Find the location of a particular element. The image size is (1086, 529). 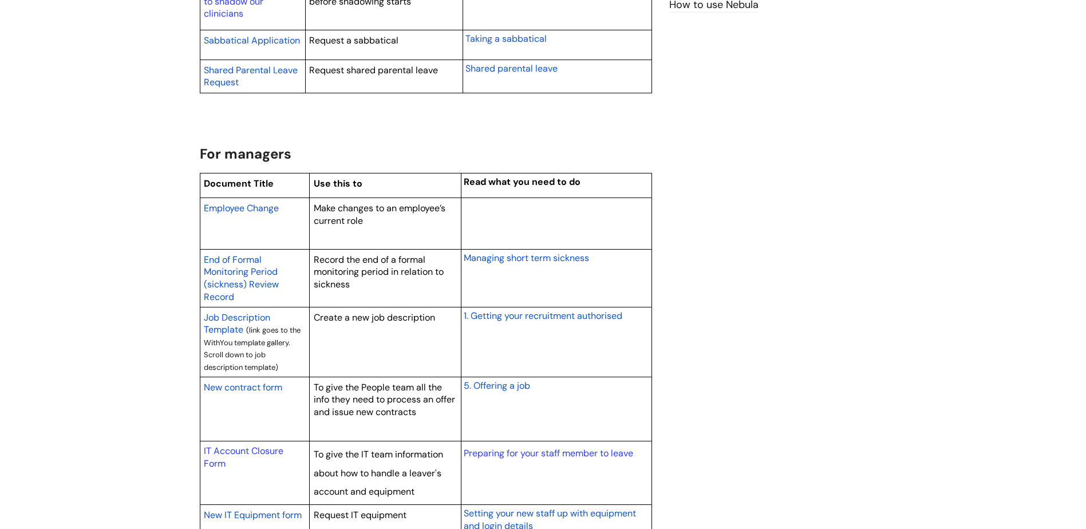

span: To give the People team all the info they need to process an offer and issue new contracts is located at coordinates (384, 400).